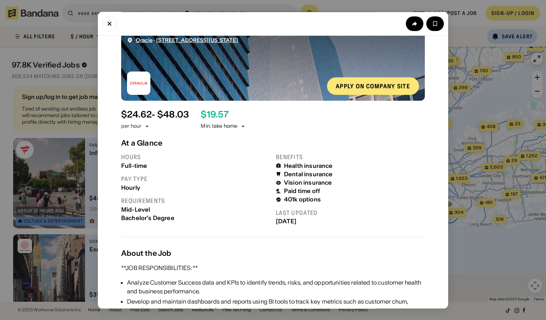  Describe the element at coordinates (196, 201) in the screenshot. I see `div: Requirements` at that location.